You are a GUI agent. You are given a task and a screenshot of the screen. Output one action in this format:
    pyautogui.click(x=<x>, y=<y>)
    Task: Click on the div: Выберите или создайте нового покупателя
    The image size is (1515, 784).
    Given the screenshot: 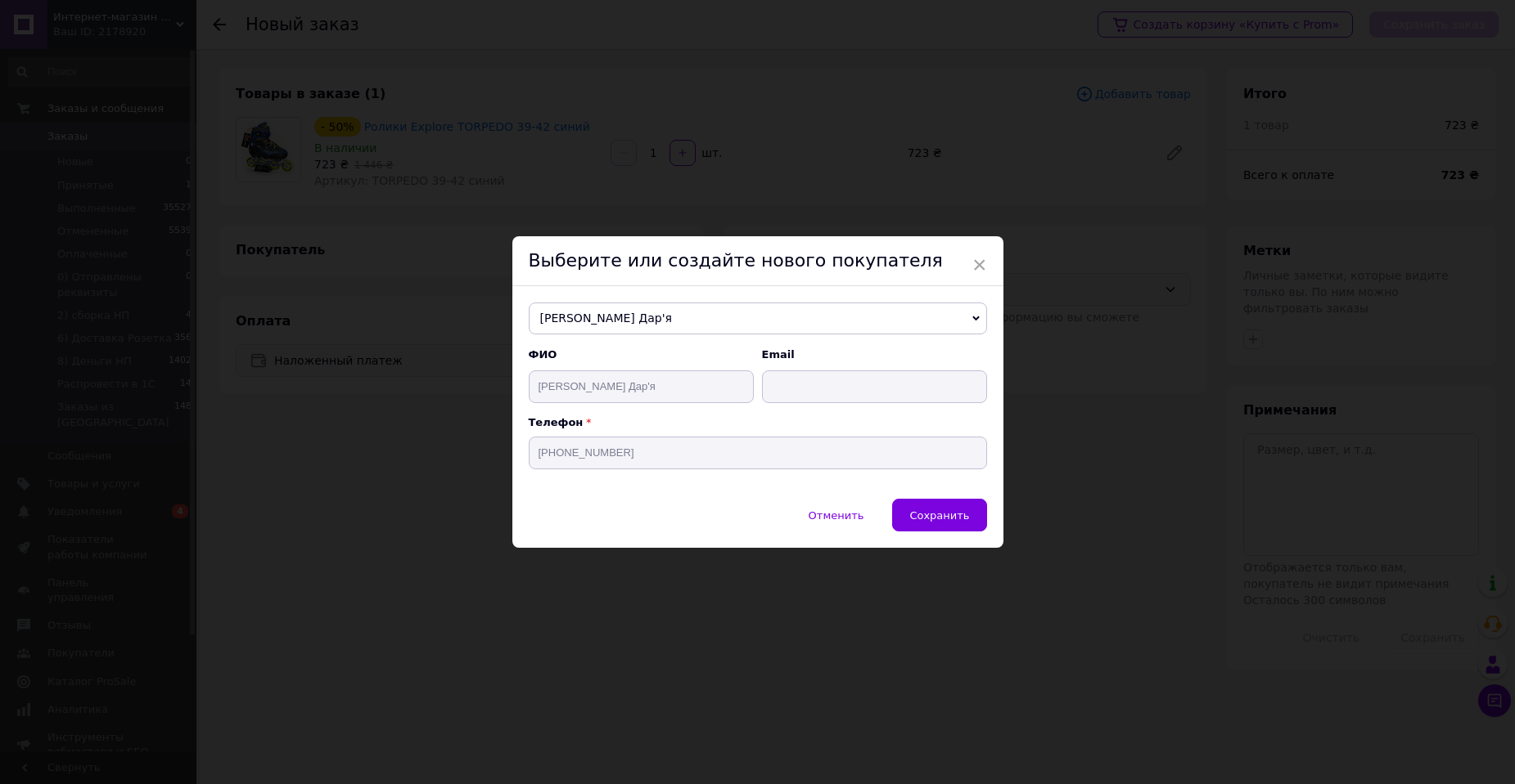 What is the action you would take?
    pyautogui.click(x=758, y=261)
    